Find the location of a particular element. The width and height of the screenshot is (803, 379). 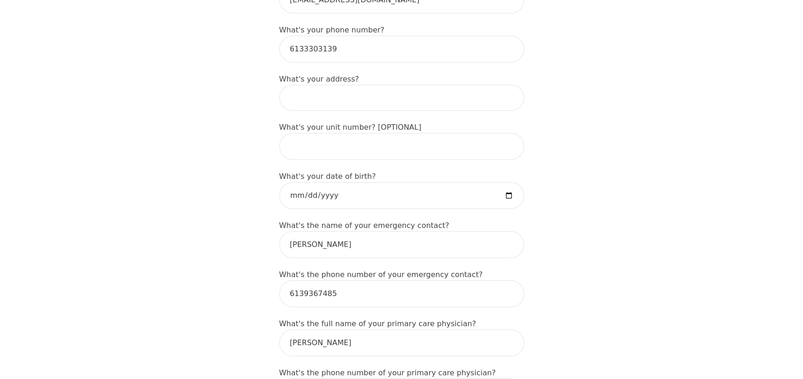

label: What's the name of your emergency contact? is located at coordinates (364, 225).